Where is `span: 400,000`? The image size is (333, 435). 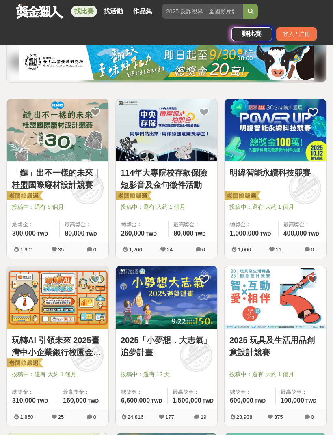 span: 400,000 is located at coordinates (295, 233).